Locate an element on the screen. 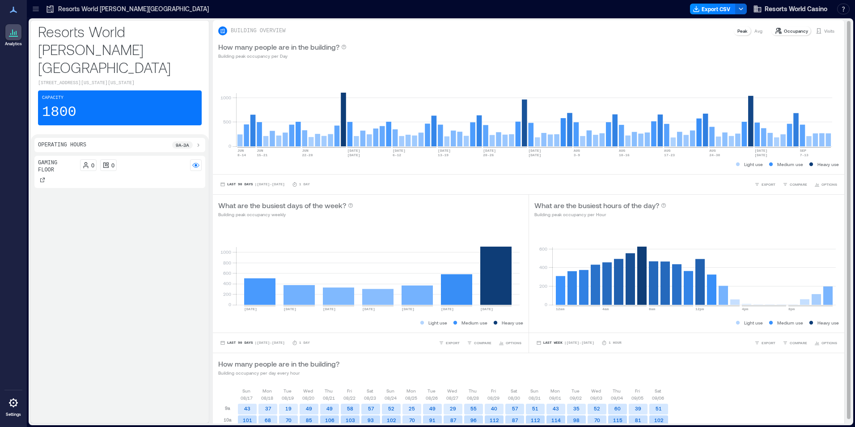 This screenshot has height=427, width=855. p: Gaming Floor is located at coordinates (57, 166).